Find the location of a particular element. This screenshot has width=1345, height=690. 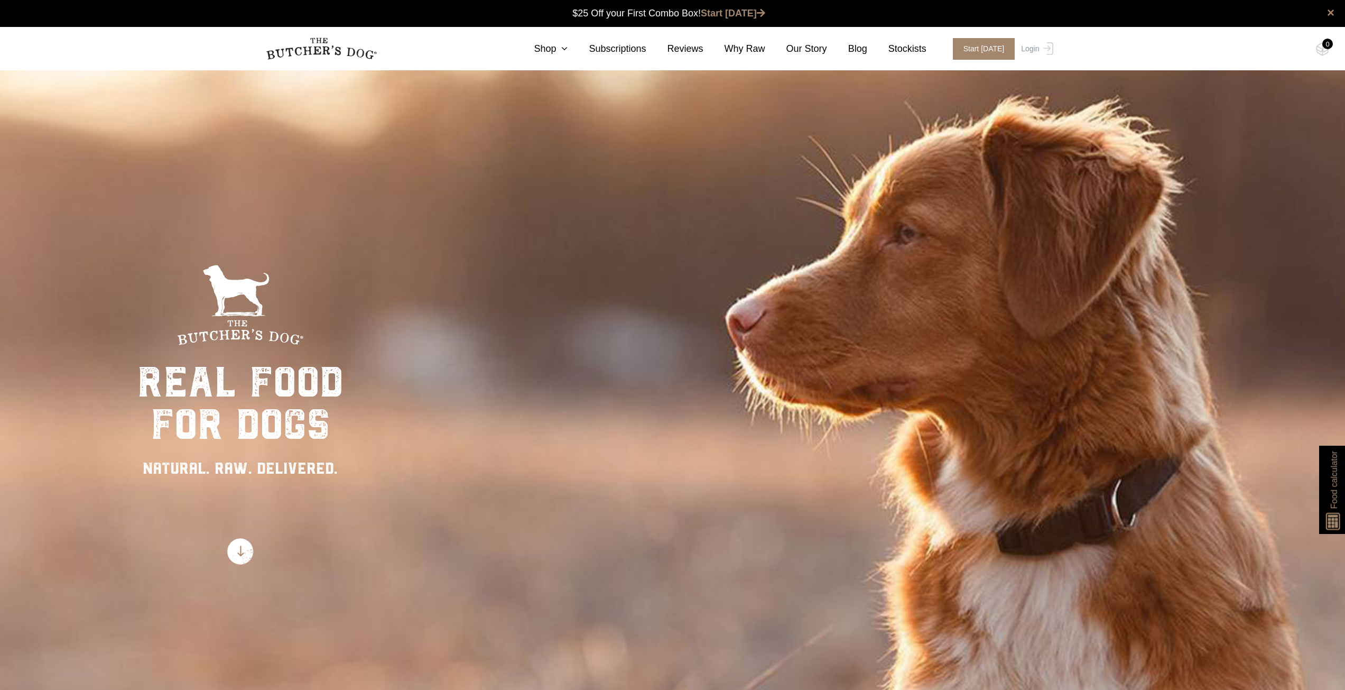

a: Shop is located at coordinates (540, 49).